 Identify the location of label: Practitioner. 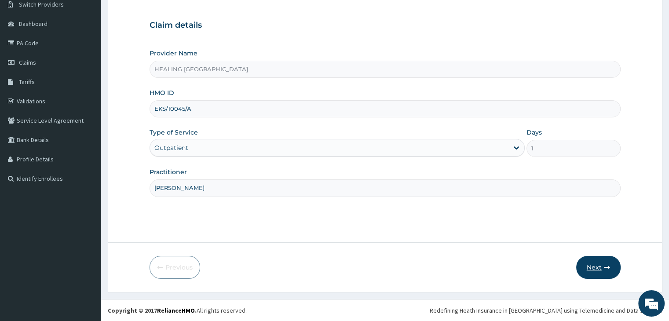
(168, 172).